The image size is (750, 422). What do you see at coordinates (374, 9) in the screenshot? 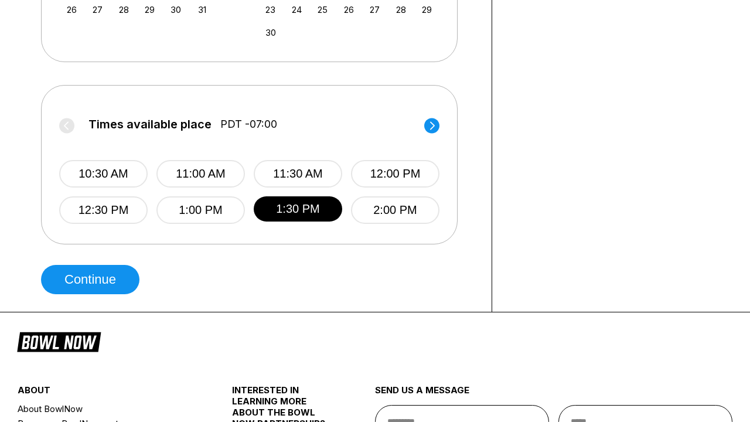
I see `div: Choose Thursday, November 27th, 2025` at bounding box center [374, 9].